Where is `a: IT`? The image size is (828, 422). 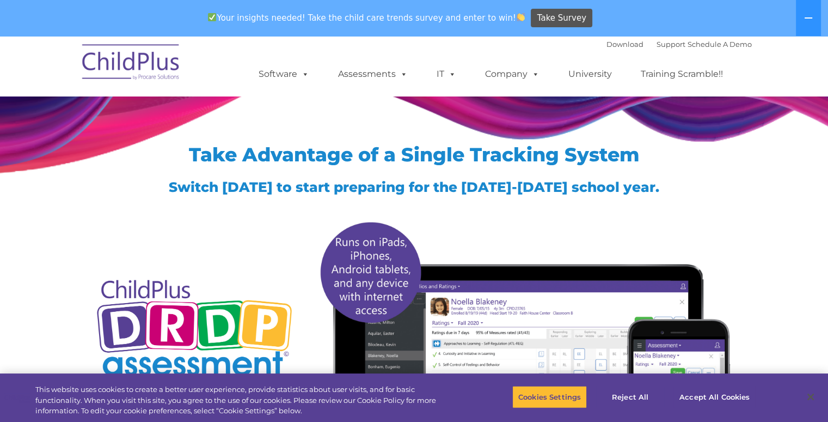
a: IT is located at coordinates (447, 74).